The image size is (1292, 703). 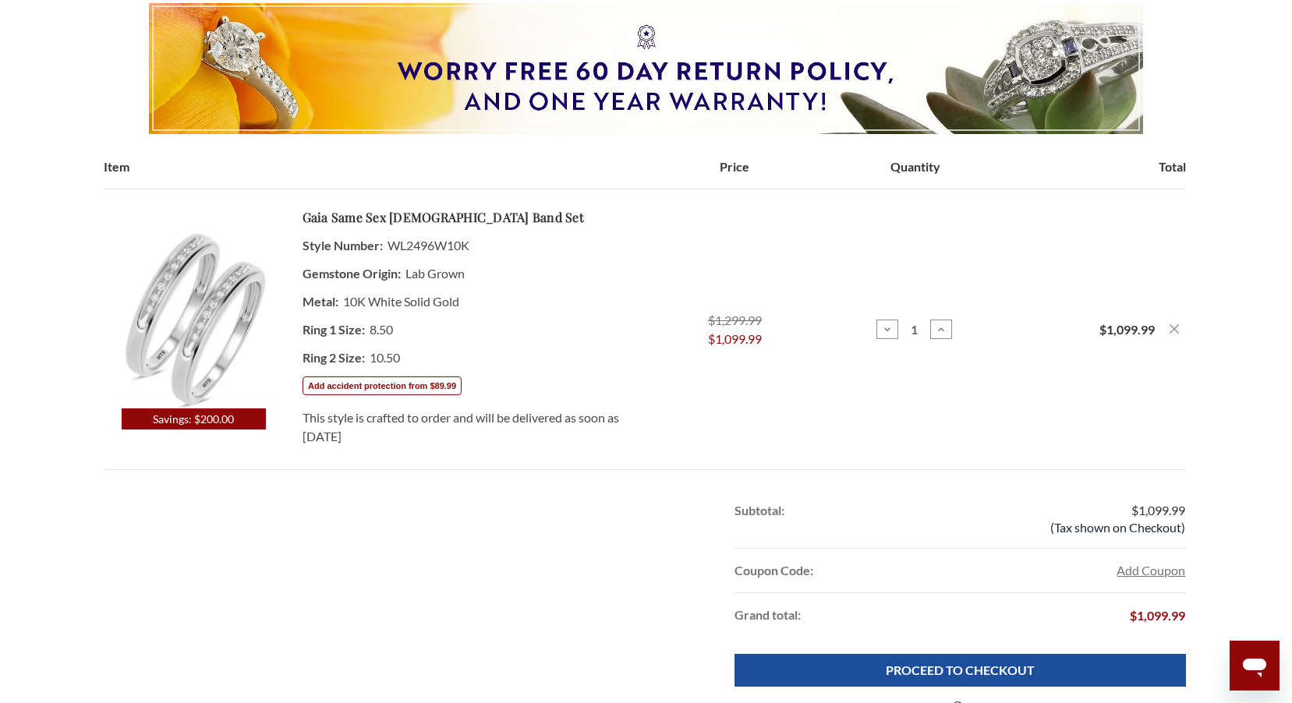 I want to click on th: Total, so click(x=1094, y=173).